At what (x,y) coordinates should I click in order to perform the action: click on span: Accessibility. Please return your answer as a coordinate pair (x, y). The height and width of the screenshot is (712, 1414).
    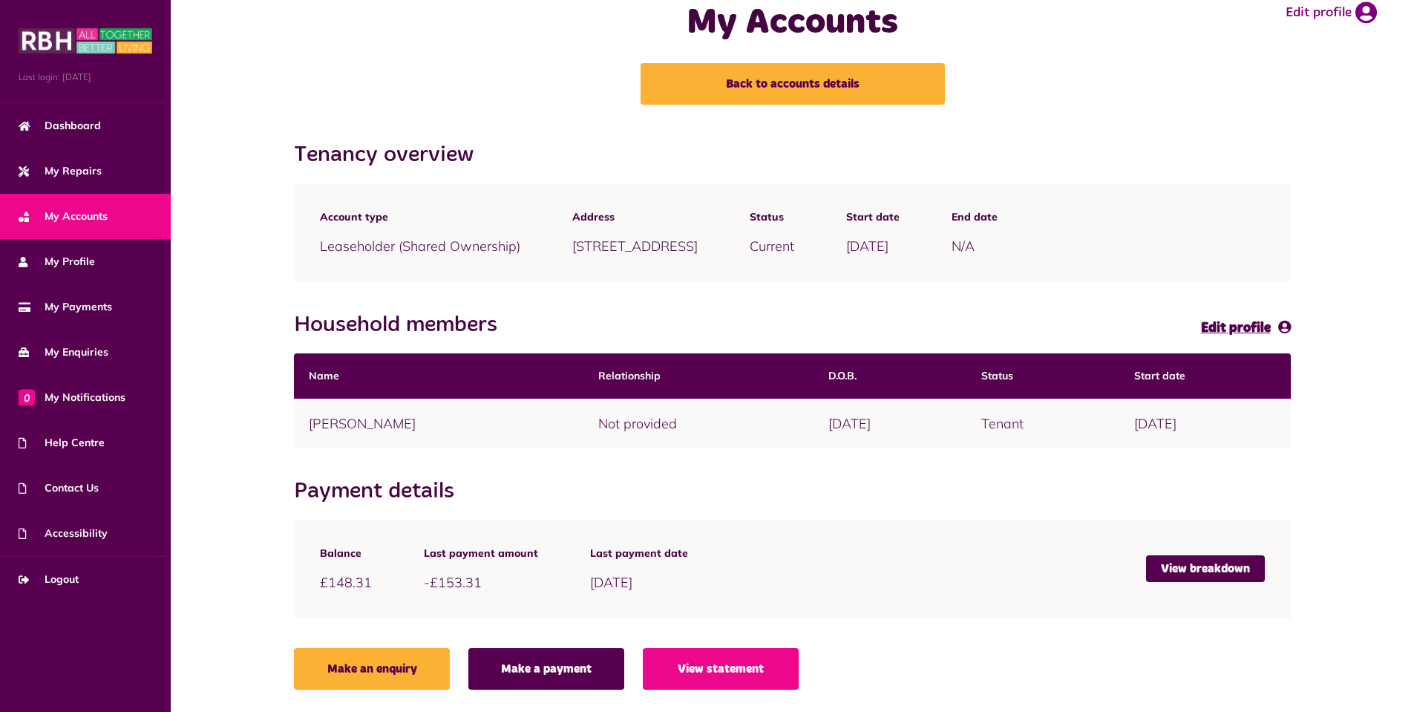
    Looking at the image, I should click on (63, 533).